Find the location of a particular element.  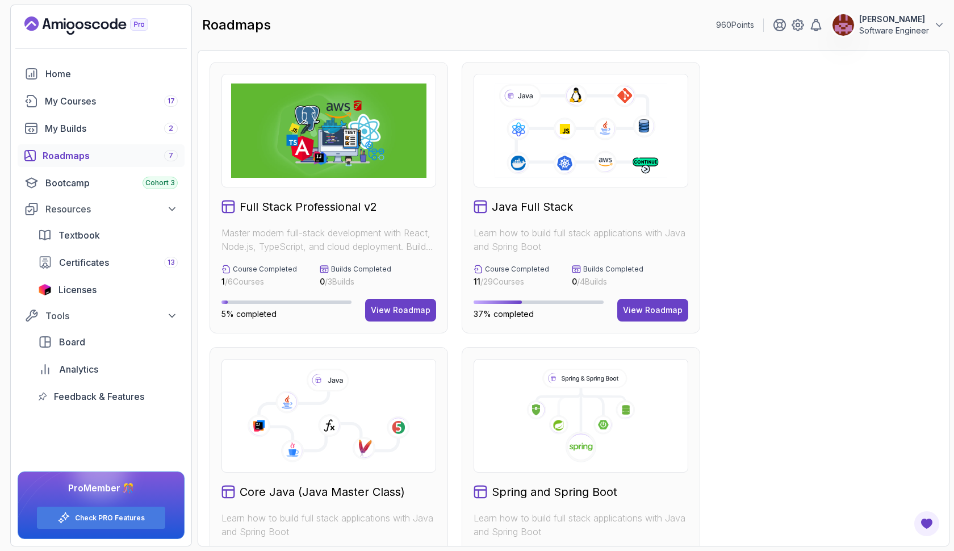

a: bootcamp is located at coordinates (101, 183).